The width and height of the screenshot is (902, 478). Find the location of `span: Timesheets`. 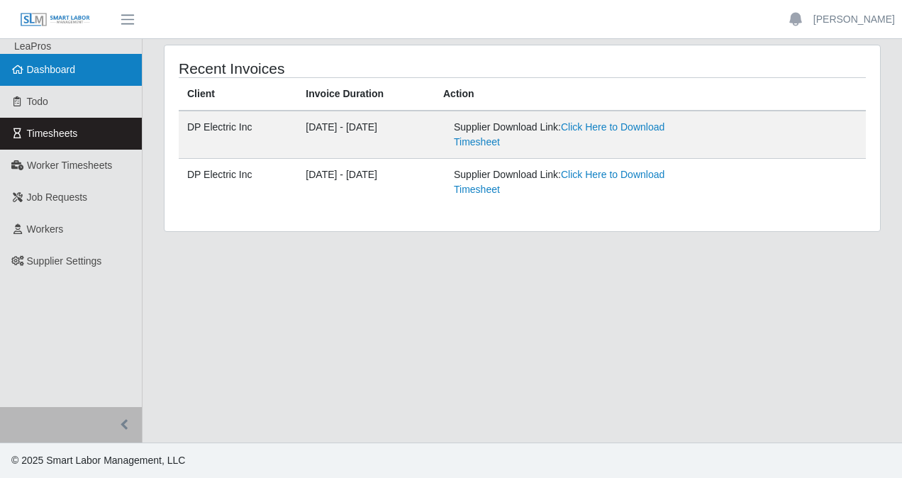

span: Timesheets is located at coordinates (53, 133).